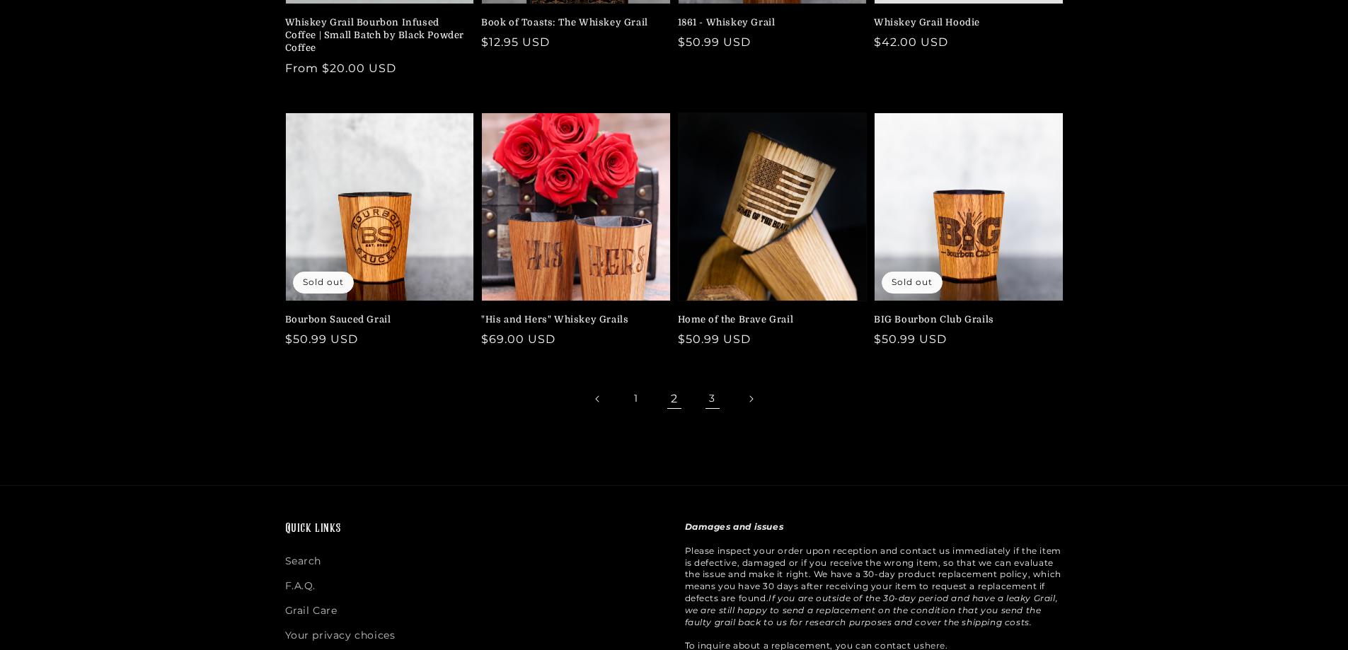  I want to click on a: F.A.Q., so click(301, 586).